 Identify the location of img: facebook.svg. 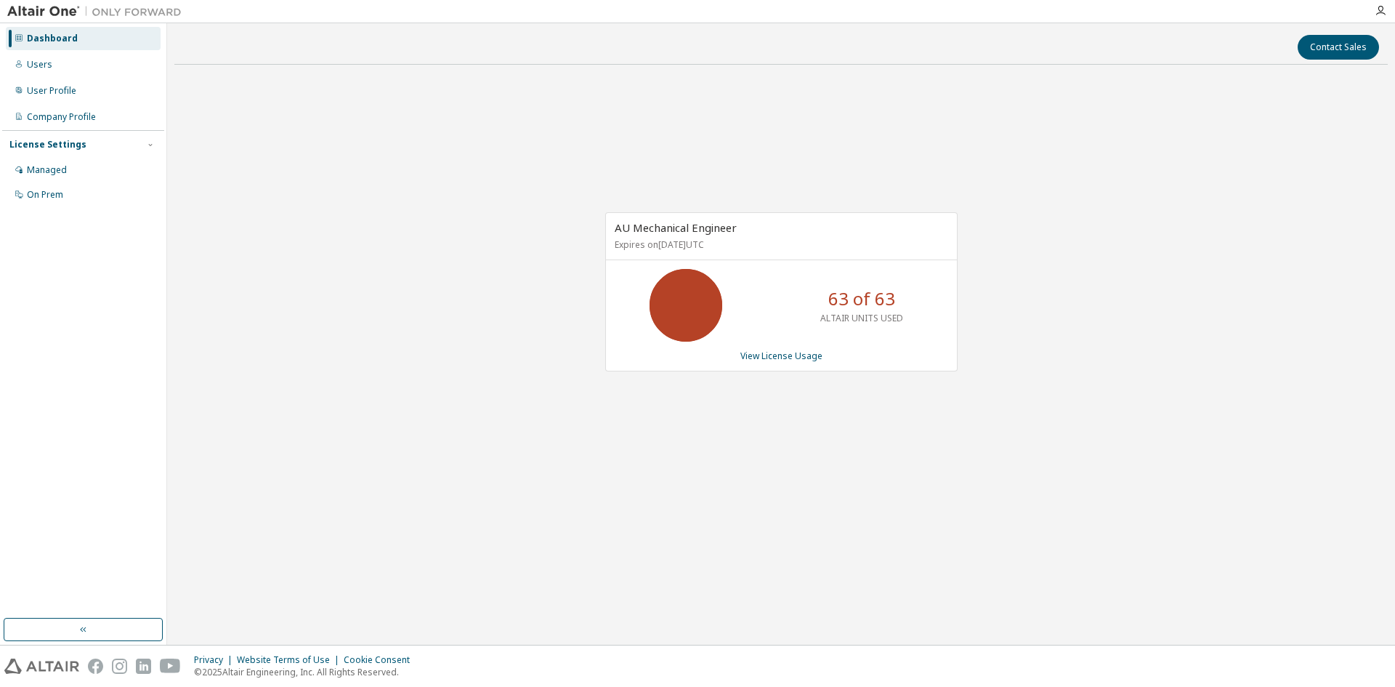
(95, 666).